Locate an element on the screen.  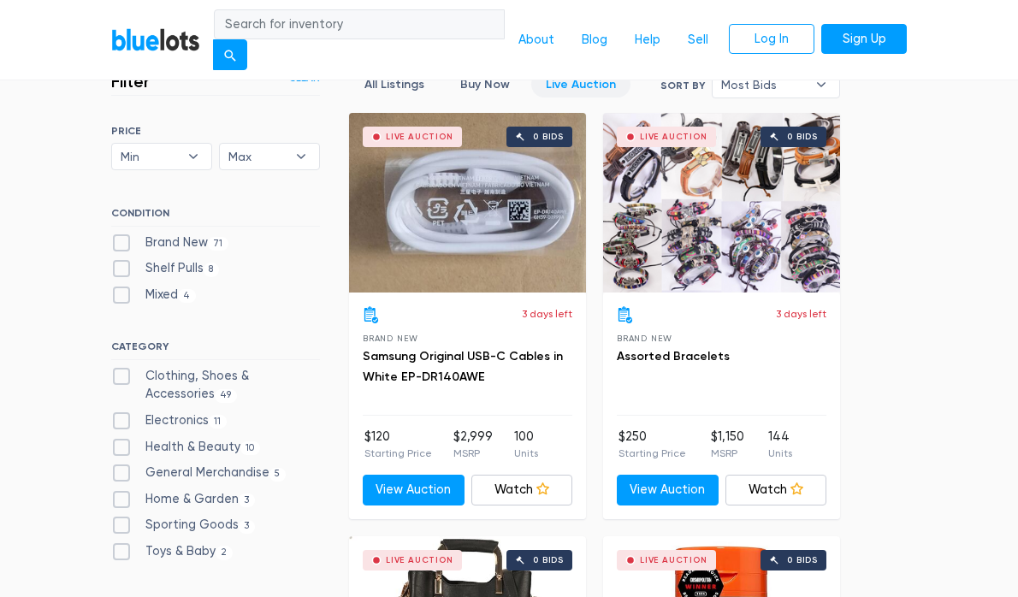
a: BlueLots is located at coordinates (156, 39).